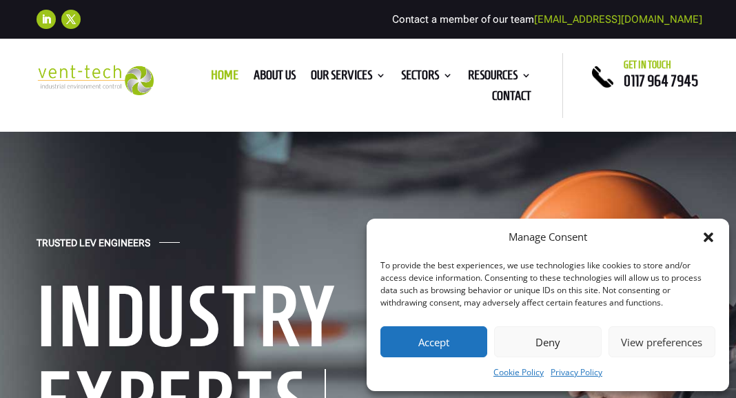  Describe the element at coordinates (348, 78) in the screenshot. I see `a: Our Services` at that location.